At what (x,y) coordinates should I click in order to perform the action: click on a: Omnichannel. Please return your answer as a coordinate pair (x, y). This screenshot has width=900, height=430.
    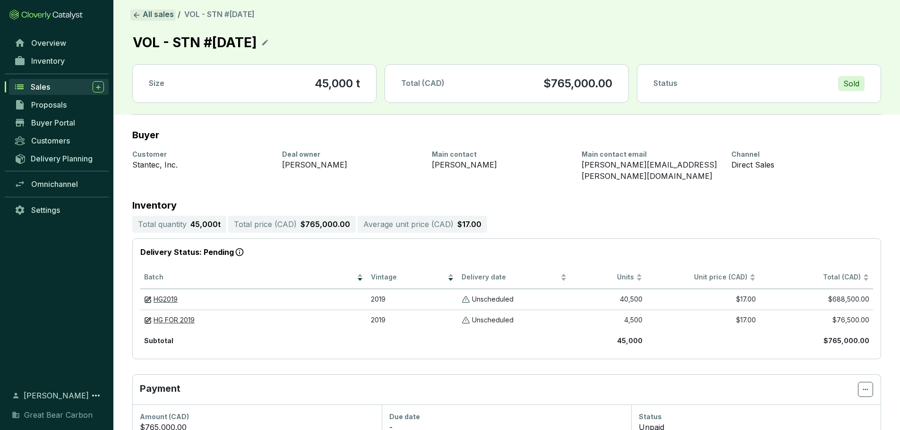
    Looking at the image, I should click on (59, 184).